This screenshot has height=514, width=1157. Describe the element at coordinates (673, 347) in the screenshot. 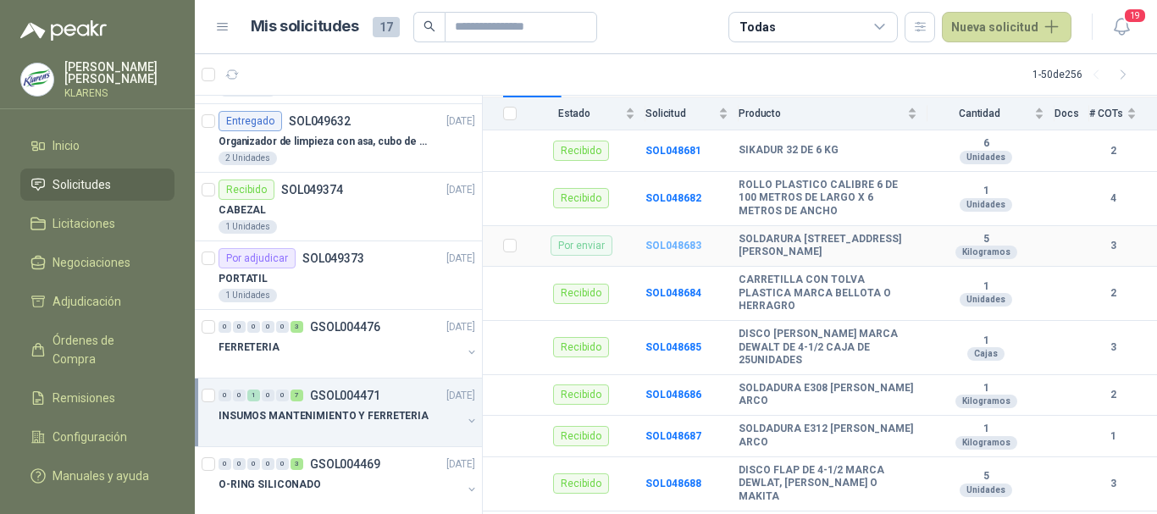

I see `b: SOL048685` at that location.